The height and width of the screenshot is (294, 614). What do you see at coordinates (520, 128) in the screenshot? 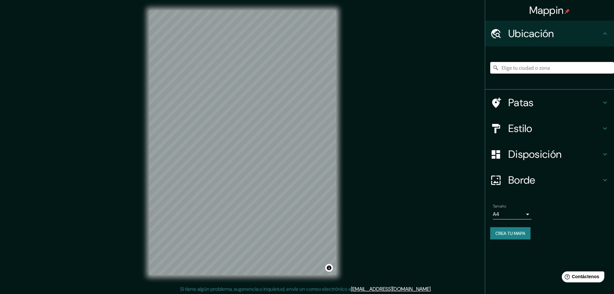
I see `font: Estilo` at bounding box center [520, 128].